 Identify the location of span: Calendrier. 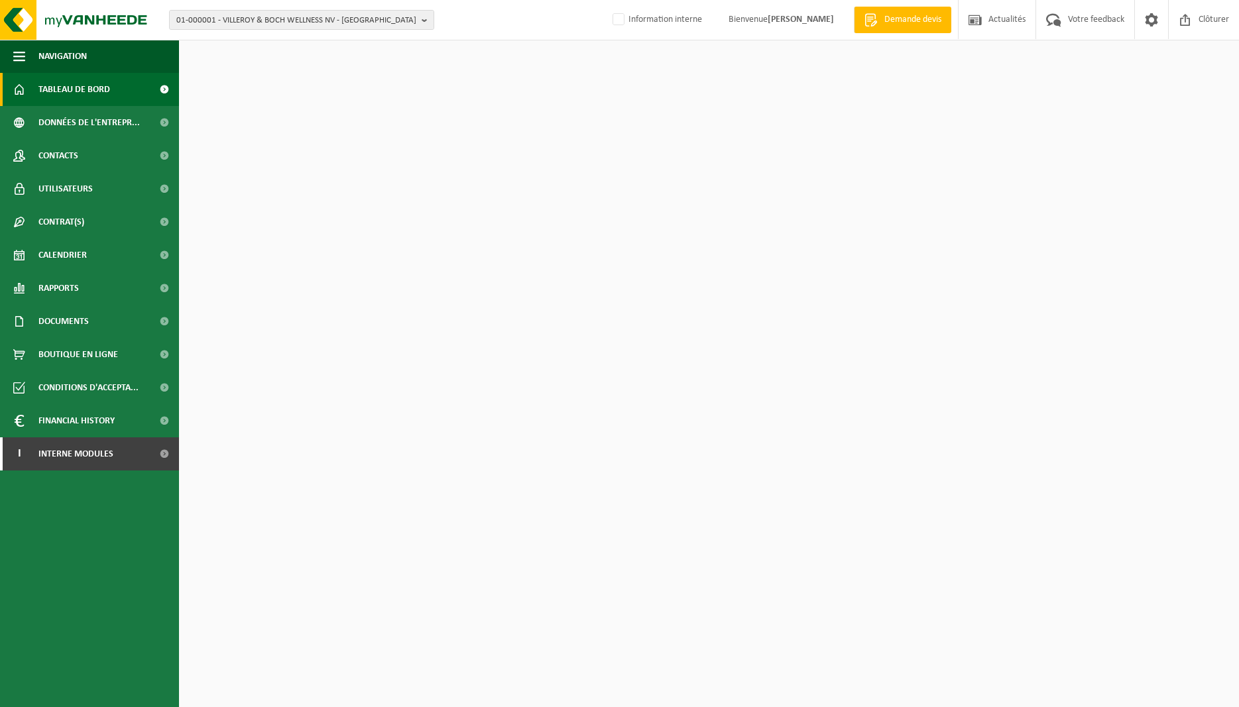
(62, 255).